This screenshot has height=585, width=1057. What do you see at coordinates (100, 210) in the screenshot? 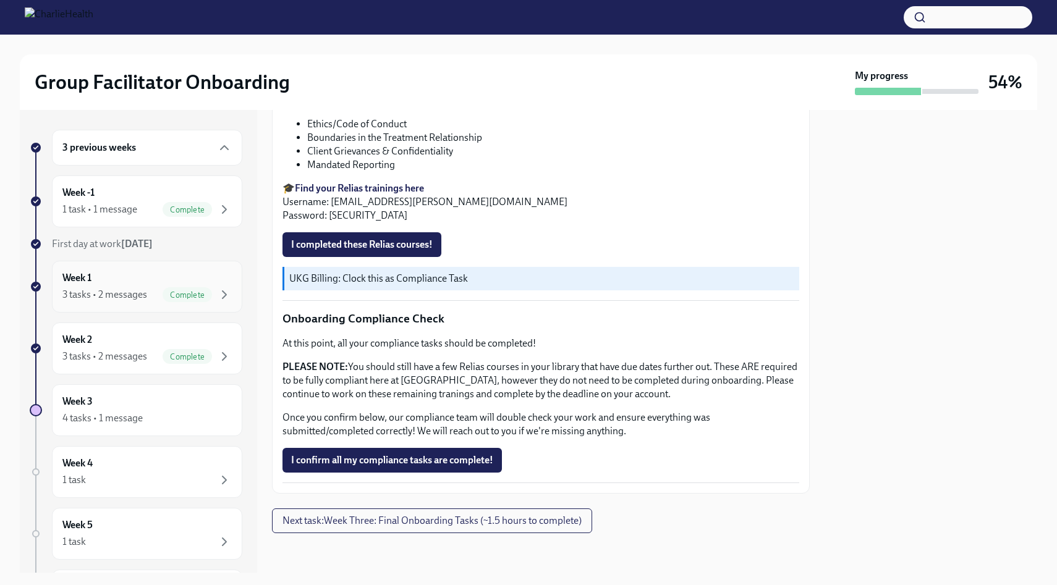
I see `div: 1 task • 1 message` at bounding box center [100, 210].